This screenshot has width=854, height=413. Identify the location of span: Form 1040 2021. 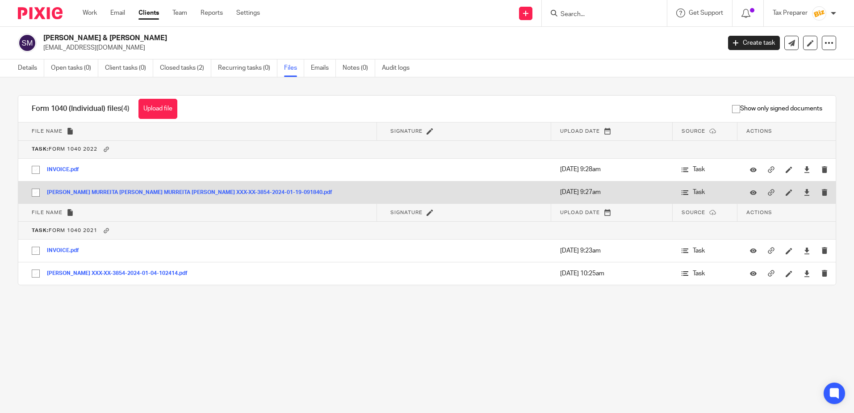
(64, 230).